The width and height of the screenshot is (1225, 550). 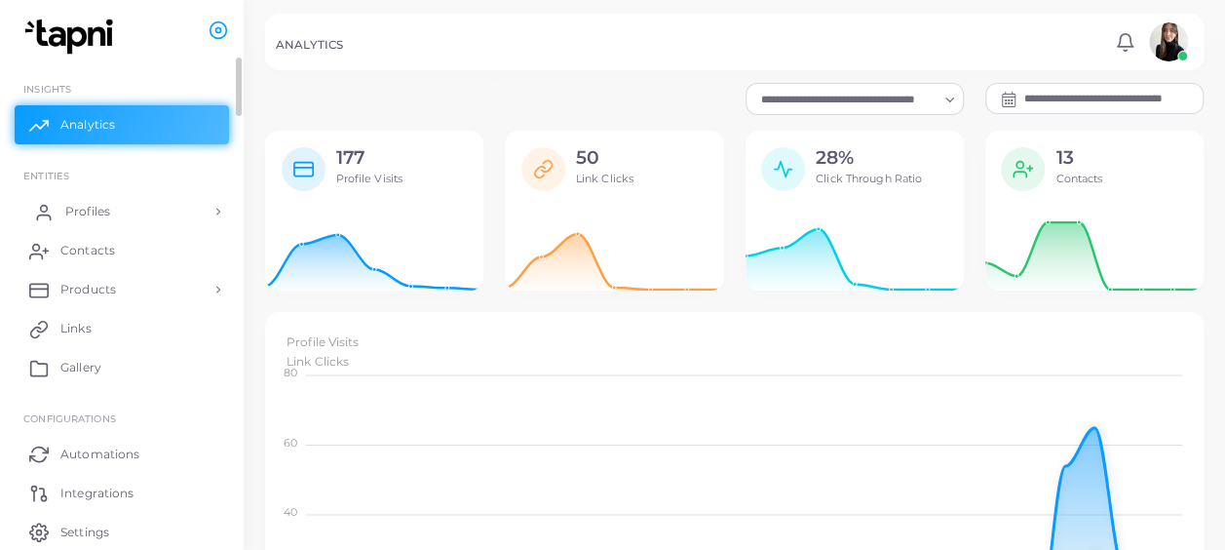 I want to click on a: logo, so click(x=71, y=36).